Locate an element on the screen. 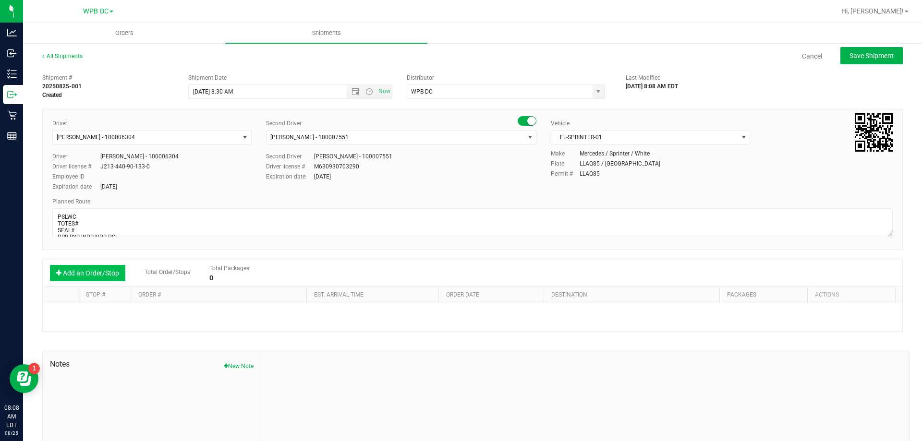  div: Mercedes / Sprinter / White is located at coordinates (615, 154).